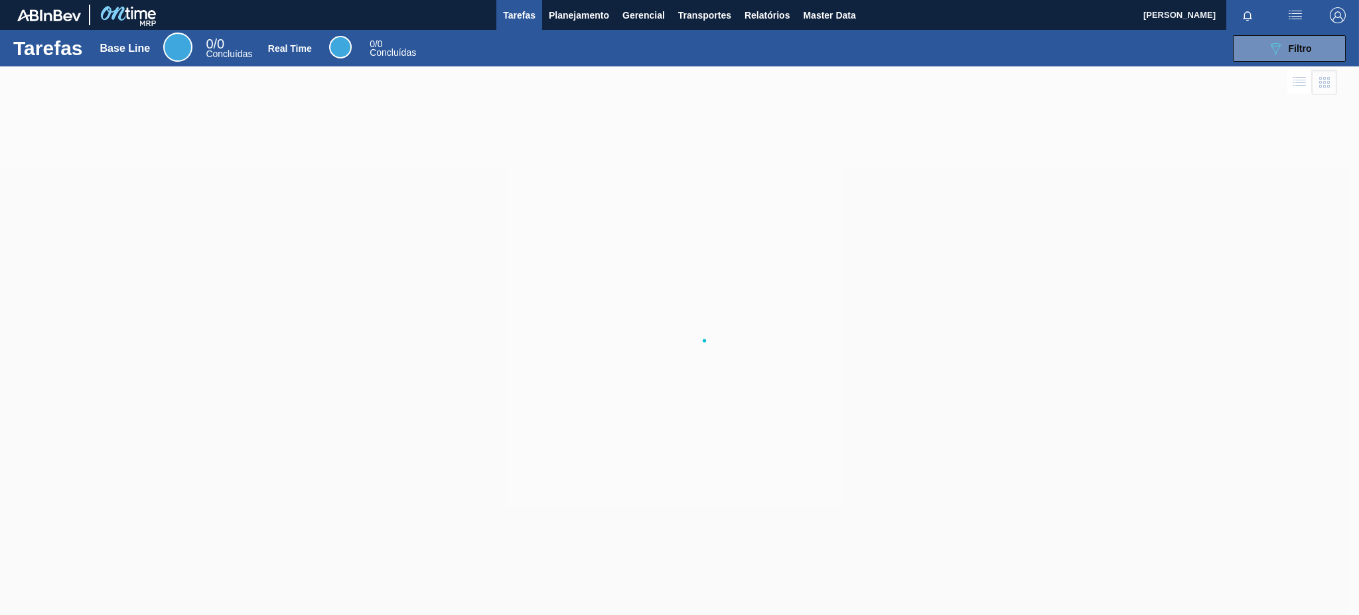 The height and width of the screenshot is (615, 1359). What do you see at coordinates (49, 15) in the screenshot?
I see `img: TNhmsLtSVTkK8tSr43FrP2fwEKptu5GPRR3wAAAABJRU5ErkJggg==` at bounding box center [49, 15].